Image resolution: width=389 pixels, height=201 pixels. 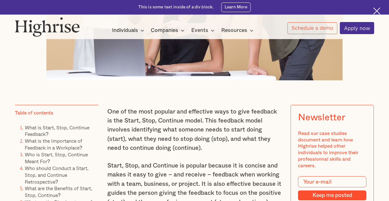 What do you see at coordinates (332, 195) in the screenshot?
I see `input: Keep me posted` at bounding box center [332, 195].